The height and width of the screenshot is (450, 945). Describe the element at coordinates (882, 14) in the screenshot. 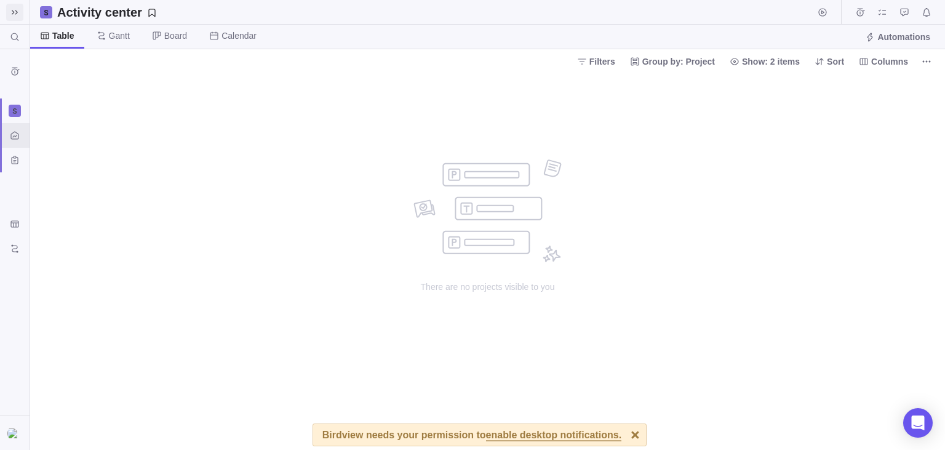

I see `a: My assignments` at that location.